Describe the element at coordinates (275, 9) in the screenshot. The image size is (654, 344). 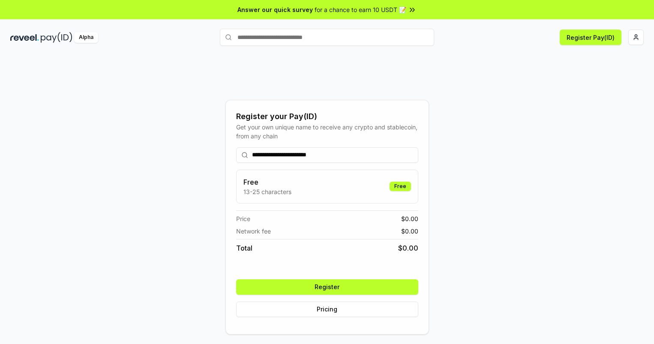
I see `span: Answer our quick survey` at that location.